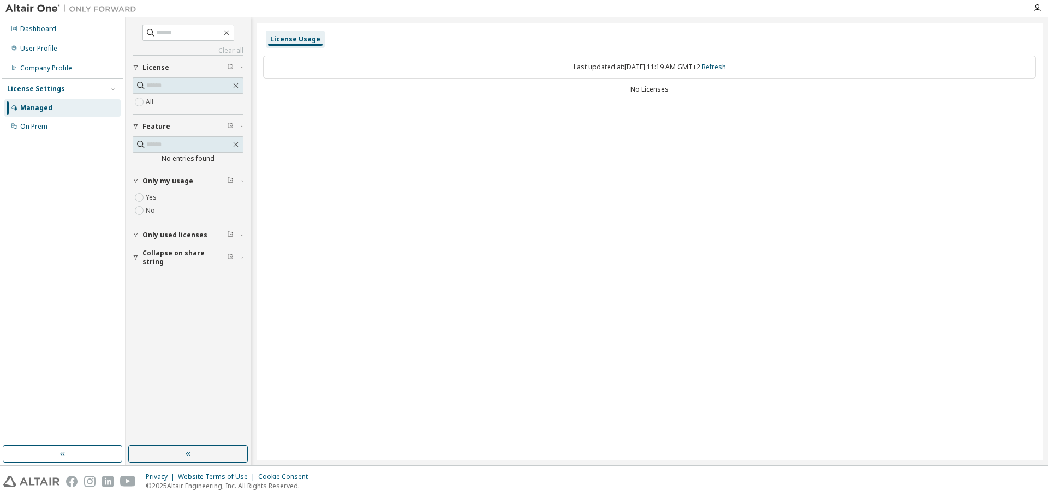 Image resolution: width=1048 pixels, height=497 pixels. What do you see at coordinates (230, 486) in the screenshot?
I see `p: © 2025 Altair Engineering, Inc. All Rights Reserved.` at bounding box center [230, 486].